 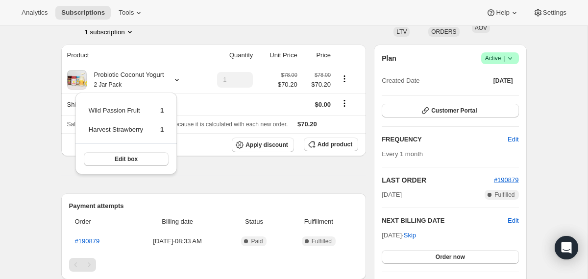 I want to click on span: Fulfillment, so click(x=319, y=222).